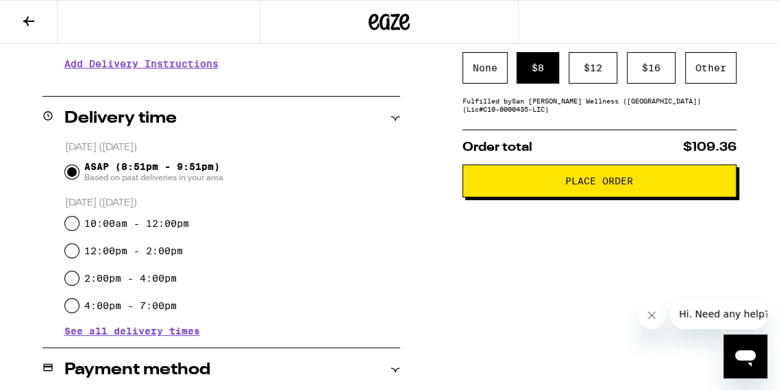 This screenshot has height=390, width=779. Describe the element at coordinates (710, 147) in the screenshot. I see `span: $109.36` at that location.